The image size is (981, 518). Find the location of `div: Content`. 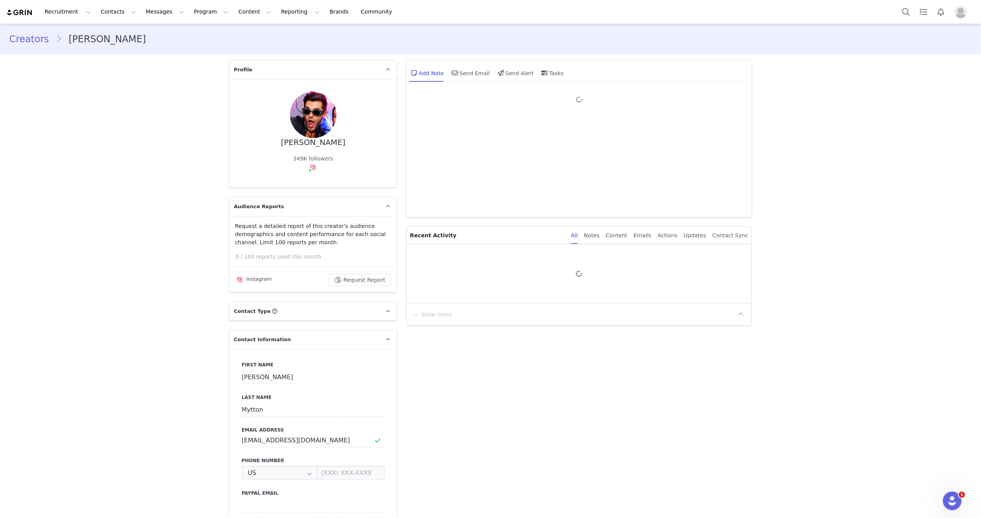

div: Content is located at coordinates (617, 235).